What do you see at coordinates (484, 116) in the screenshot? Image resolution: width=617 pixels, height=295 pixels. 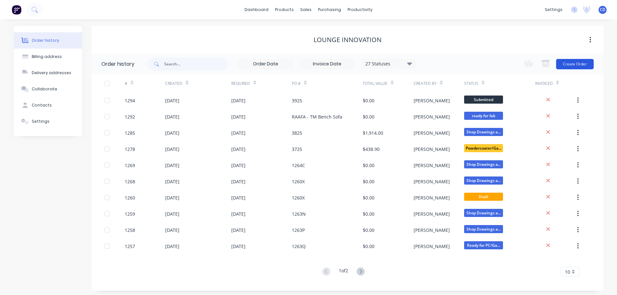 I see `span: ready for fab` at bounding box center [484, 116].